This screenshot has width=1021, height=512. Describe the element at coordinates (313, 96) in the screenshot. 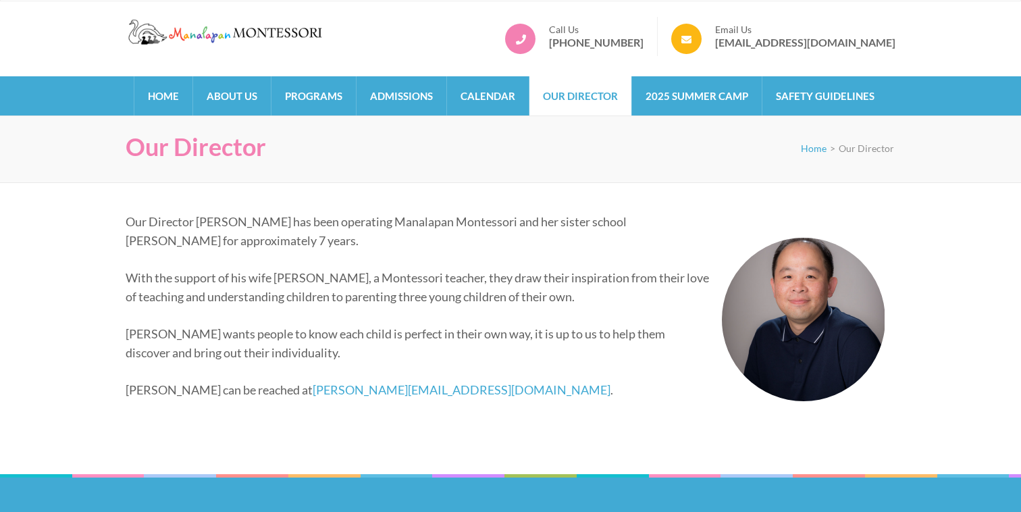

I see `a: Programs` at that location.